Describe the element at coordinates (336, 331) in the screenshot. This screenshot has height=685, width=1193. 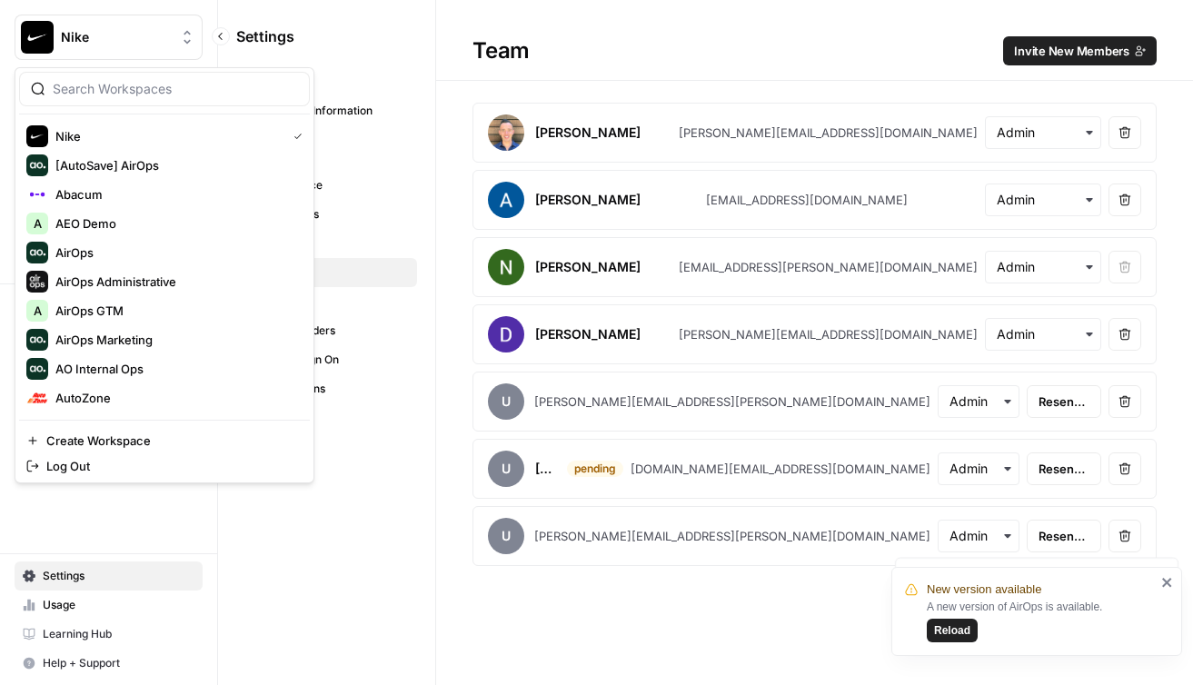
I see `span: API Providers` at that location.